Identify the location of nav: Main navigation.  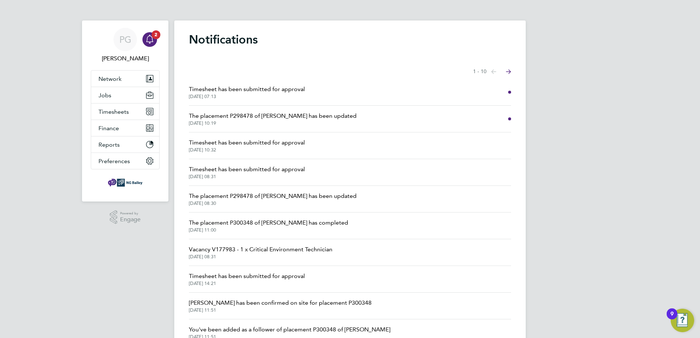
(125, 111).